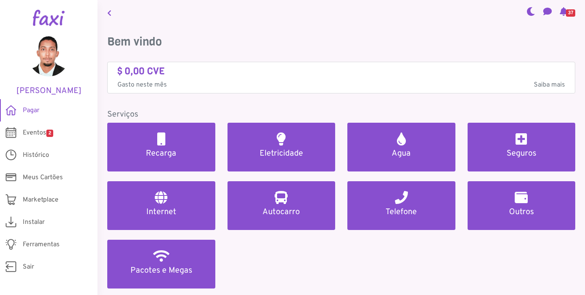 Image resolution: width=585 pixels, height=295 pixels. Describe the element at coordinates (522, 147) in the screenshot. I see `a: Seguros` at that location.